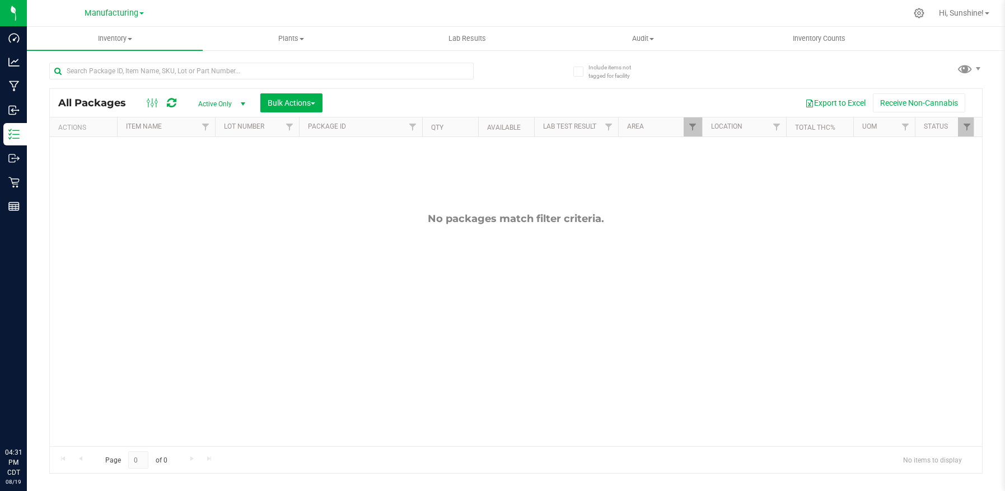 The image size is (1005, 491). What do you see at coordinates (14, 207) in the screenshot?
I see `inline-svg: Reports` at bounding box center [14, 207].